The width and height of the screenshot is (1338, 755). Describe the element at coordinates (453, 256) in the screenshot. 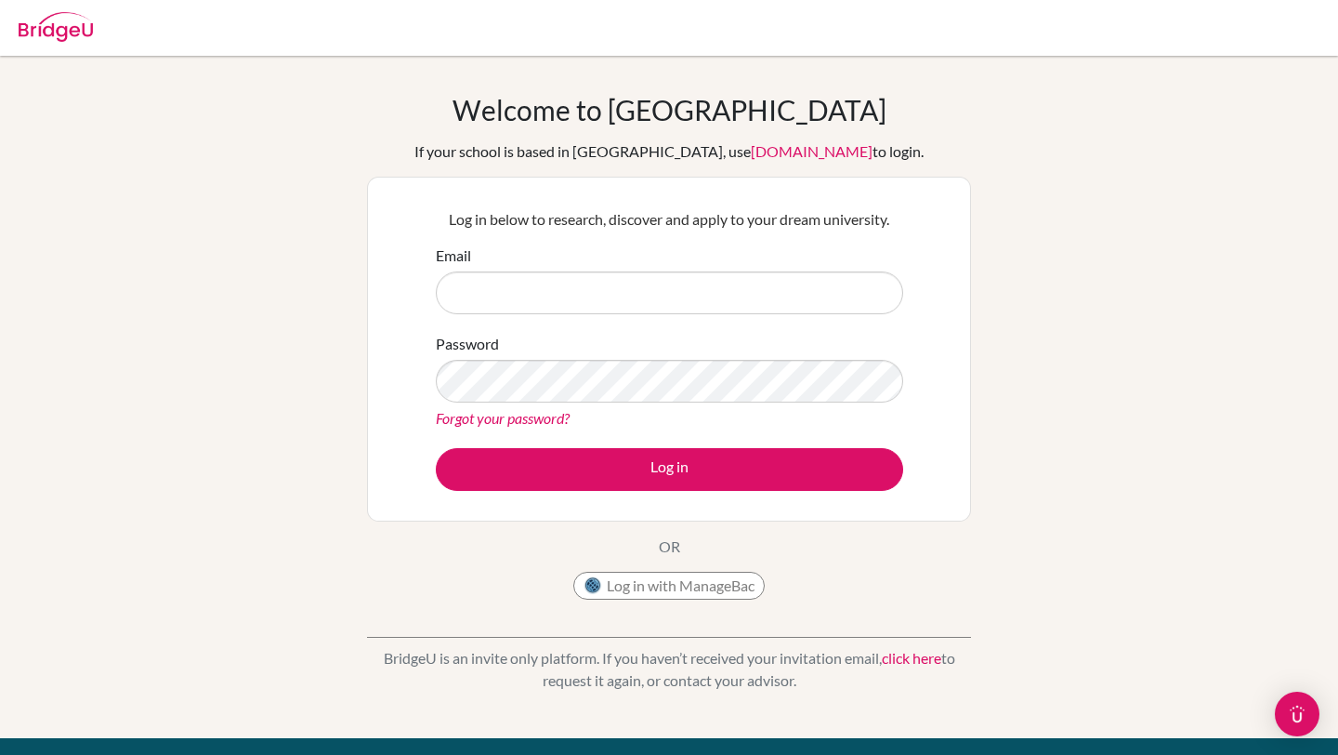

I see `label: Email` at that location.